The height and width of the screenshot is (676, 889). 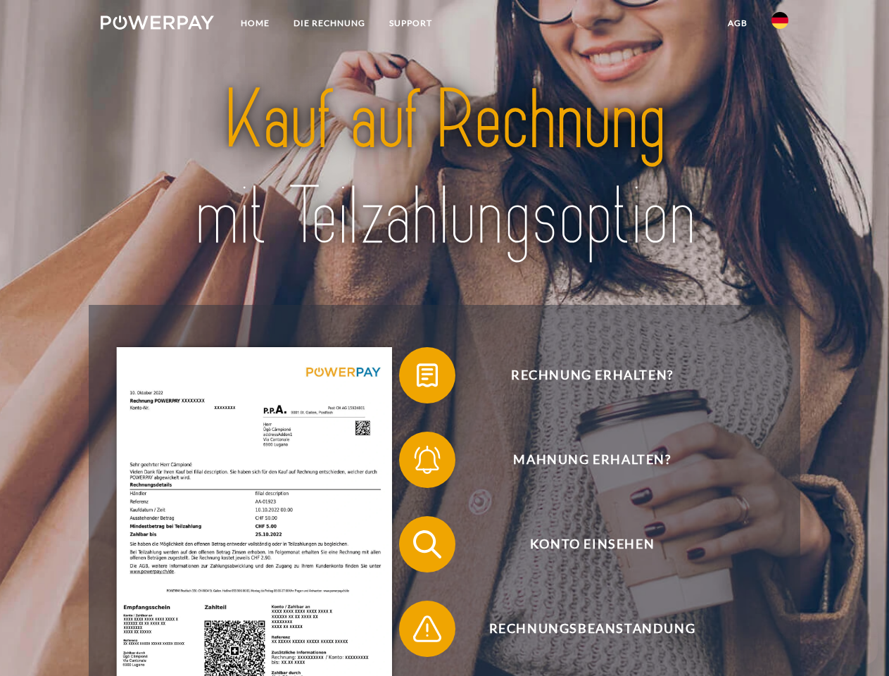 I want to click on a: DIE RECHNUNG, so click(x=329, y=23).